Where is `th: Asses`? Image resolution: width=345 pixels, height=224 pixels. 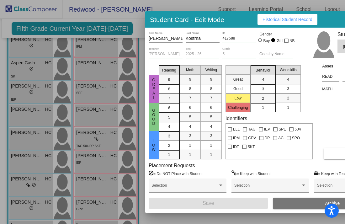
th: Asses is located at coordinates (330, 66).